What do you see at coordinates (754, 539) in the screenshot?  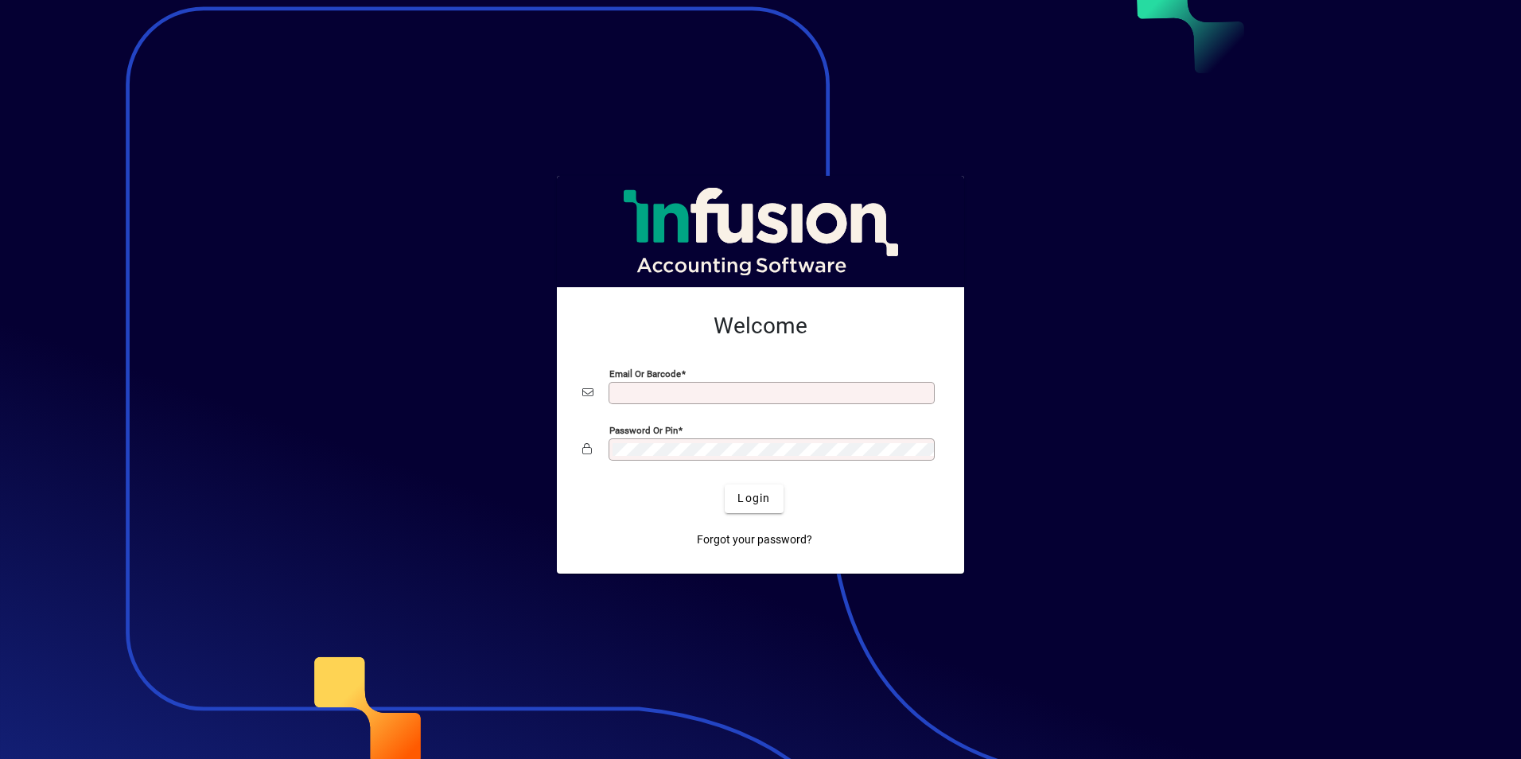 I see `span: Forgot your password?` at bounding box center [754, 539].